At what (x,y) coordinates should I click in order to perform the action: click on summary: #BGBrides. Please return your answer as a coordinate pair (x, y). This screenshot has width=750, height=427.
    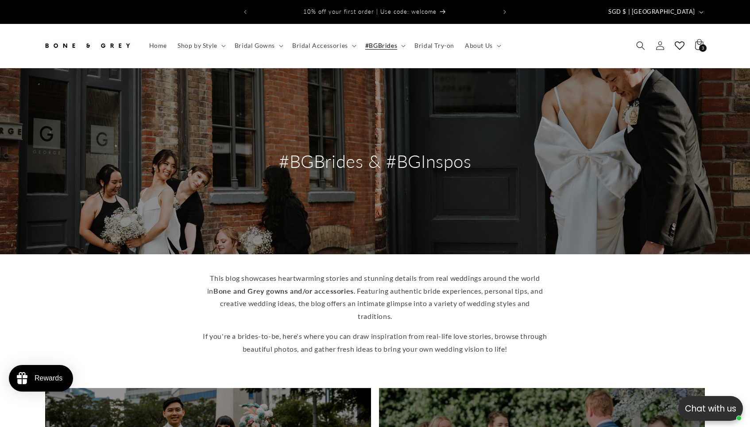
    Looking at the image, I should click on (384, 46).